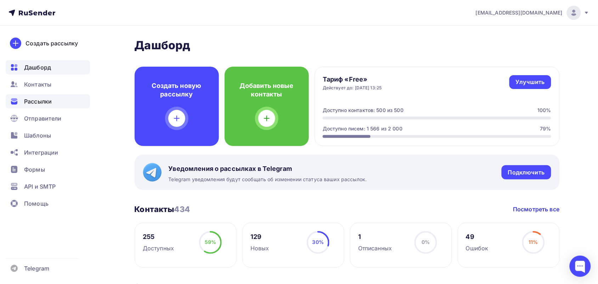 This screenshot has width=598, height=284. I want to click on a: Отправители, so click(48, 118).